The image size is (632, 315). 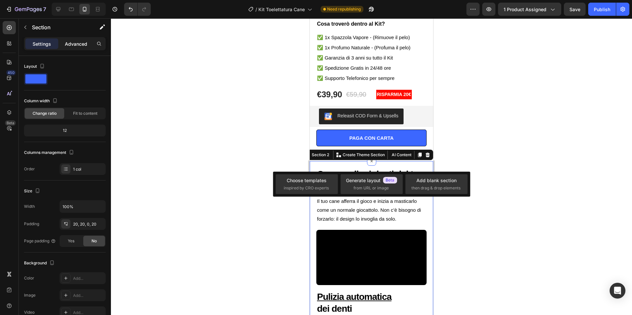 I want to click on video: Video, so click(x=62, y=239).